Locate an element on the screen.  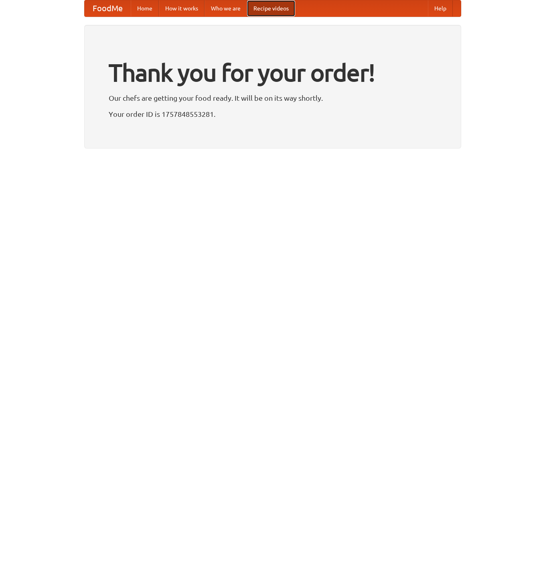
p: Our chefs are getting your food ready. It will be on its way shortly. is located at coordinates (273, 98).